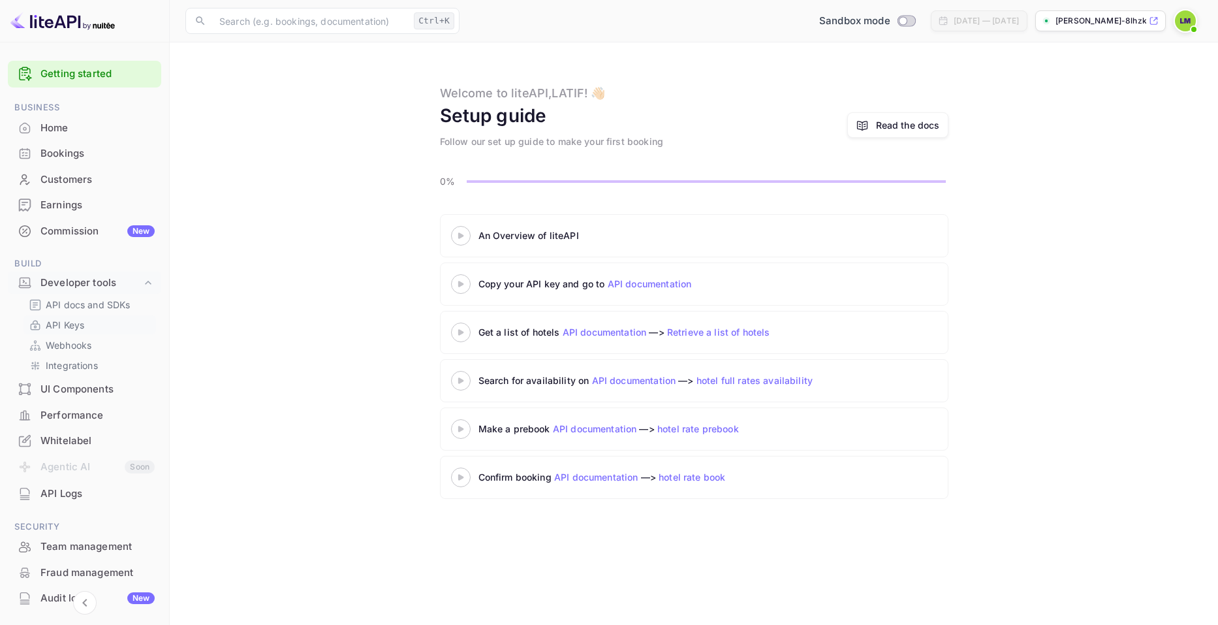 The image size is (1218, 625). I want to click on div: Integrations, so click(89, 365).